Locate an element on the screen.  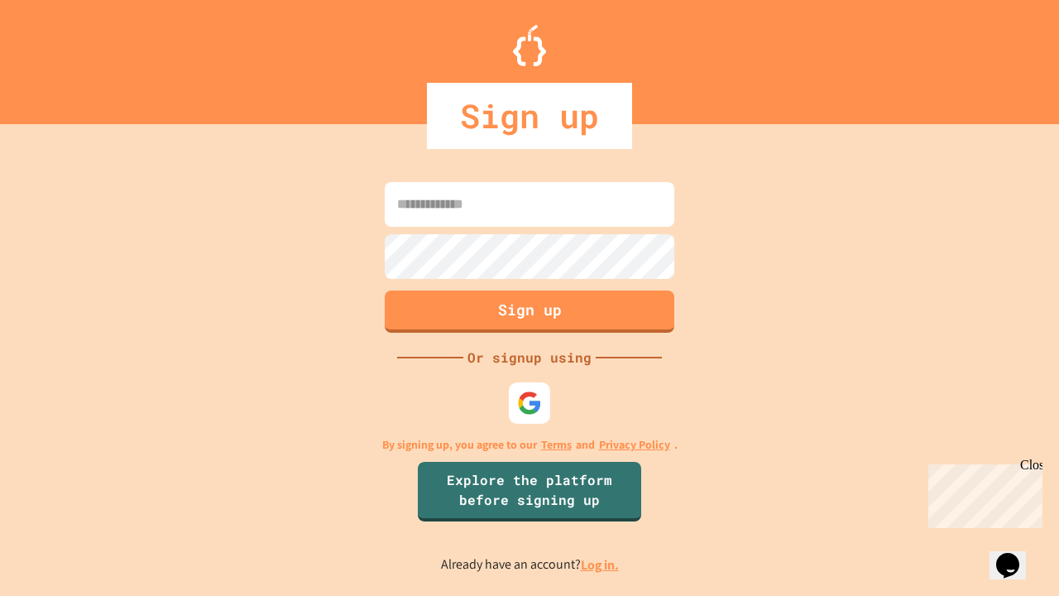
div: Or signup using is located at coordinates (529, 357).